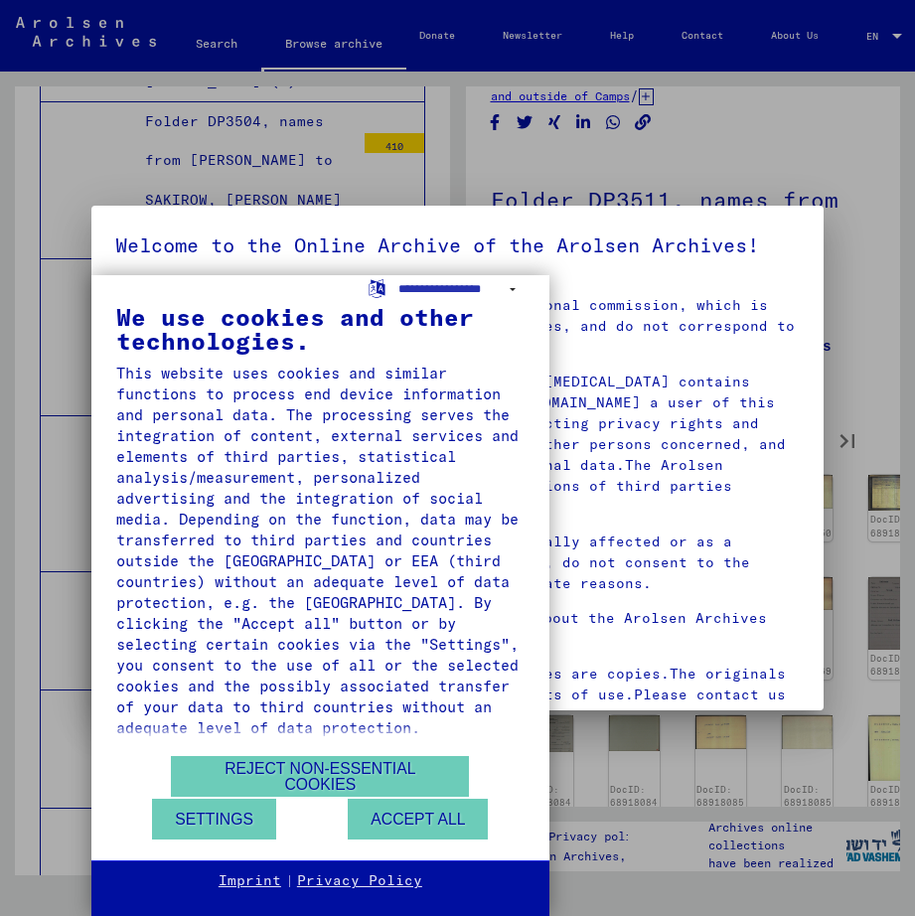 This screenshot has width=915, height=916. Describe the element at coordinates (360, 881) in the screenshot. I see `a: Privacy Policy` at that location.